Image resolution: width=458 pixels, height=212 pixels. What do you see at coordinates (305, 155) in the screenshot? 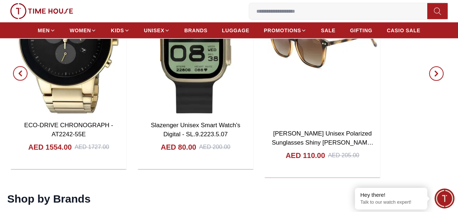
I see `h4: AED 110.00` at bounding box center [305, 155].